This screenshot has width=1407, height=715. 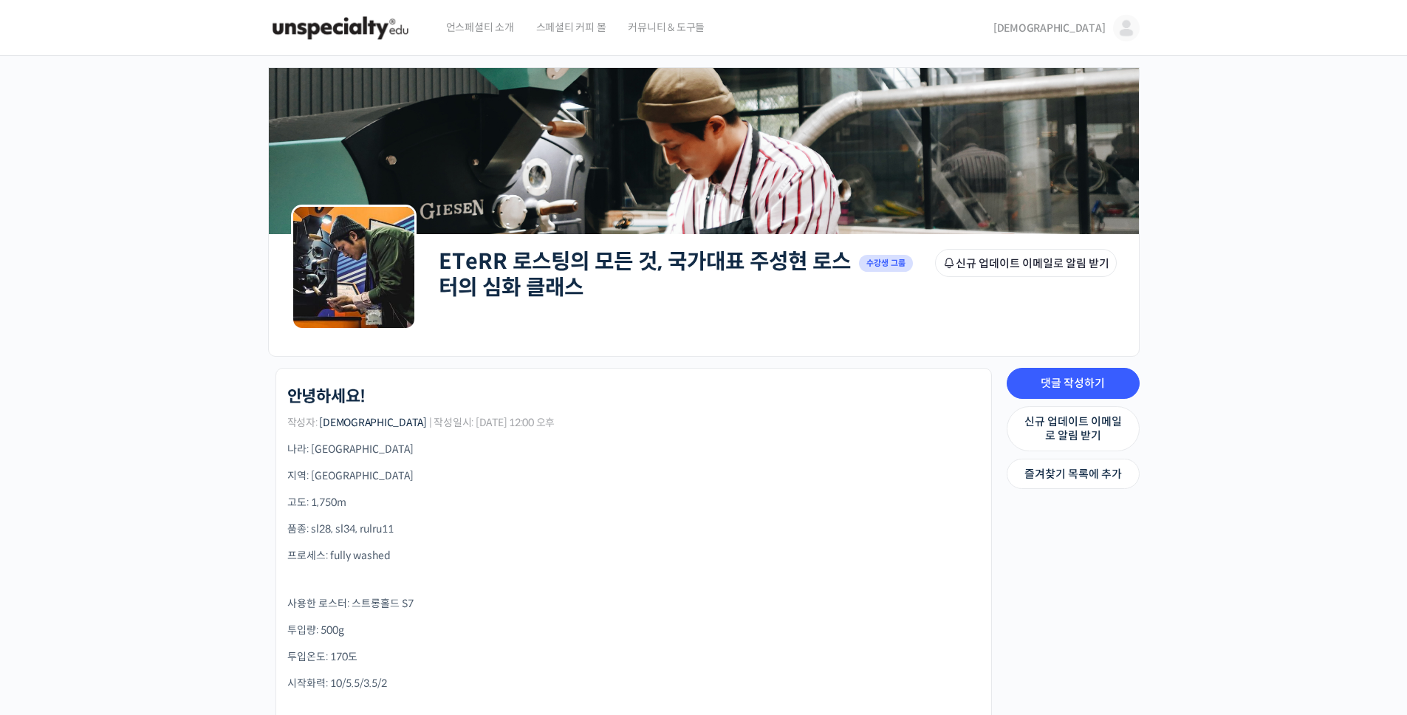 I want to click on p: 투입온도: 170도, so click(x=634, y=656).